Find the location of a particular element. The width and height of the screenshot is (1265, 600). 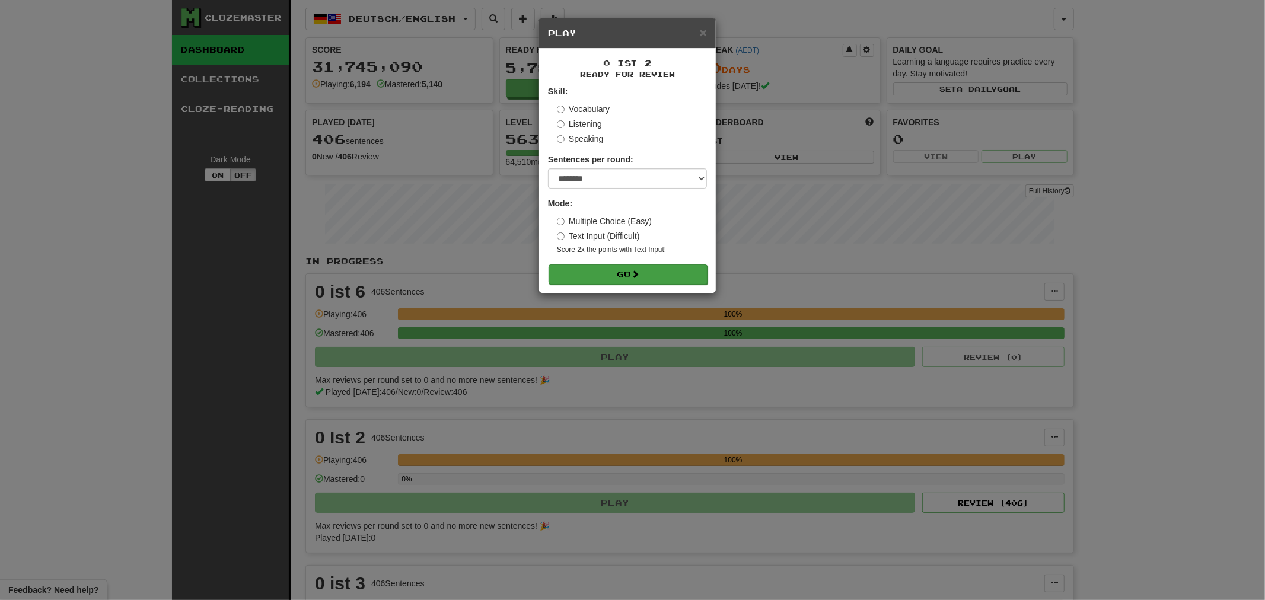

input: Multiple Choice (Easy) is located at coordinates (561, 221).